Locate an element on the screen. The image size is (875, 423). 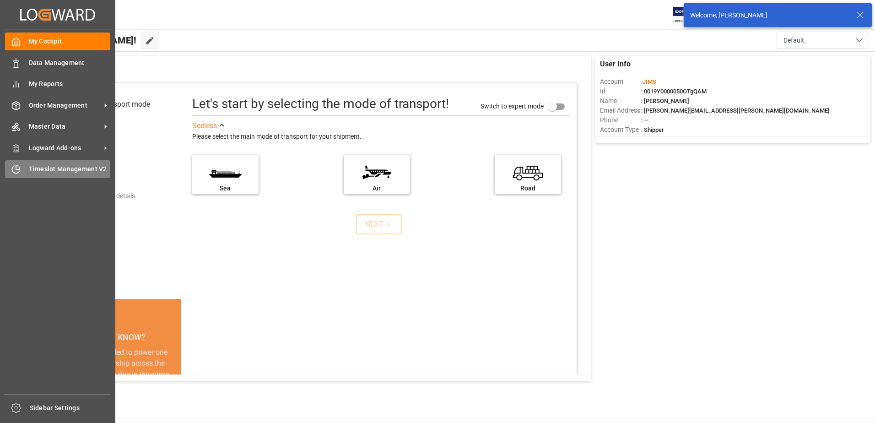
span: My Cockpit is located at coordinates (70, 41).